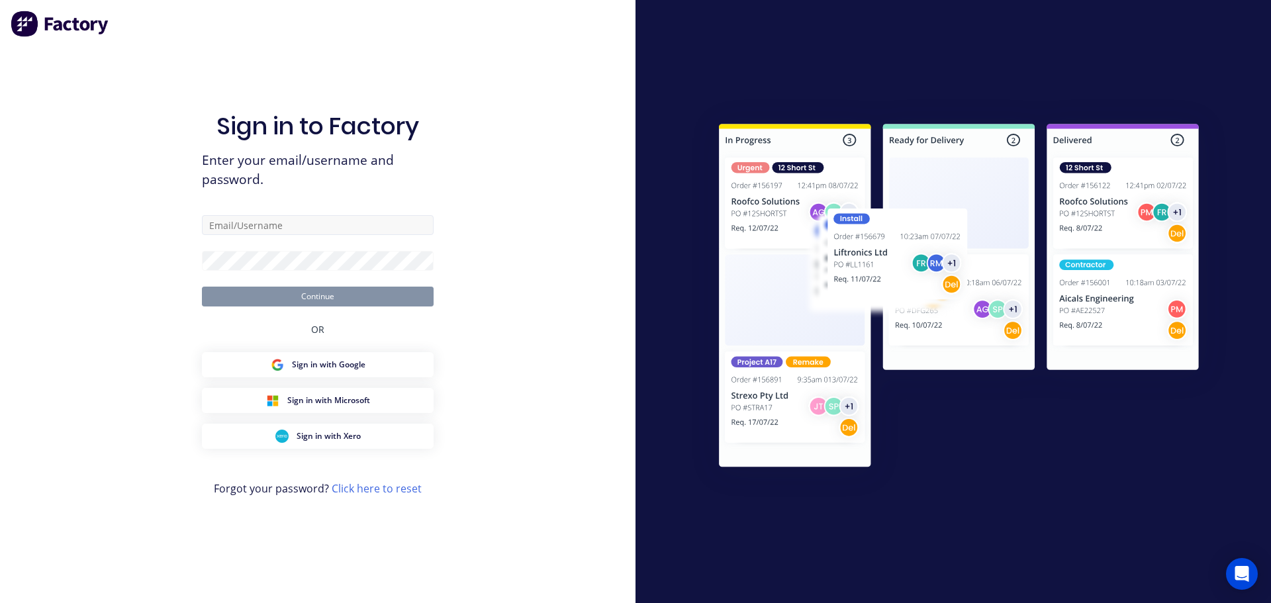 The width and height of the screenshot is (1271, 603). I want to click on span: Sign in with Xero, so click(328, 436).